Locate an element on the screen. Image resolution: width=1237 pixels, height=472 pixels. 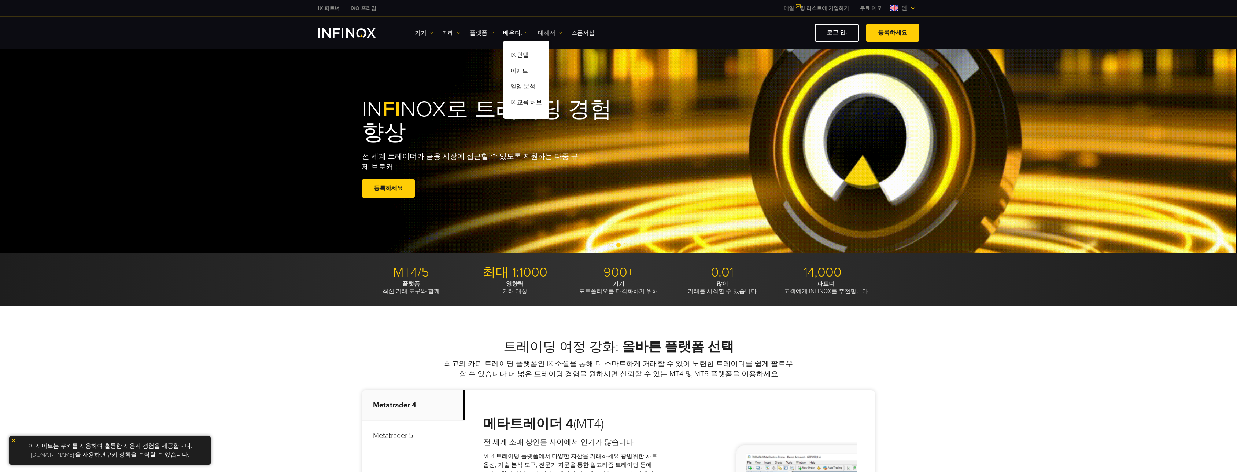
font: IX 인텔 is located at coordinates (520, 55).